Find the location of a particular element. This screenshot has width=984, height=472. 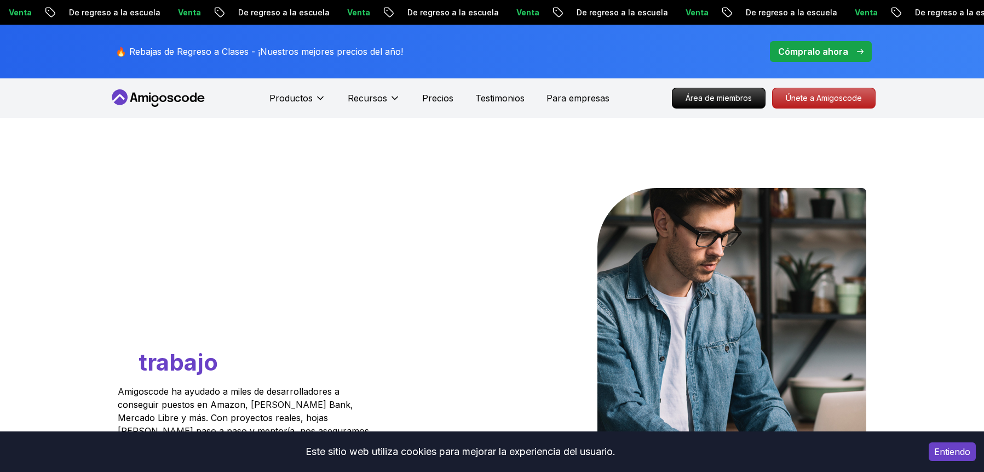

a: Únete a Amigoscode is located at coordinates (824, 98).